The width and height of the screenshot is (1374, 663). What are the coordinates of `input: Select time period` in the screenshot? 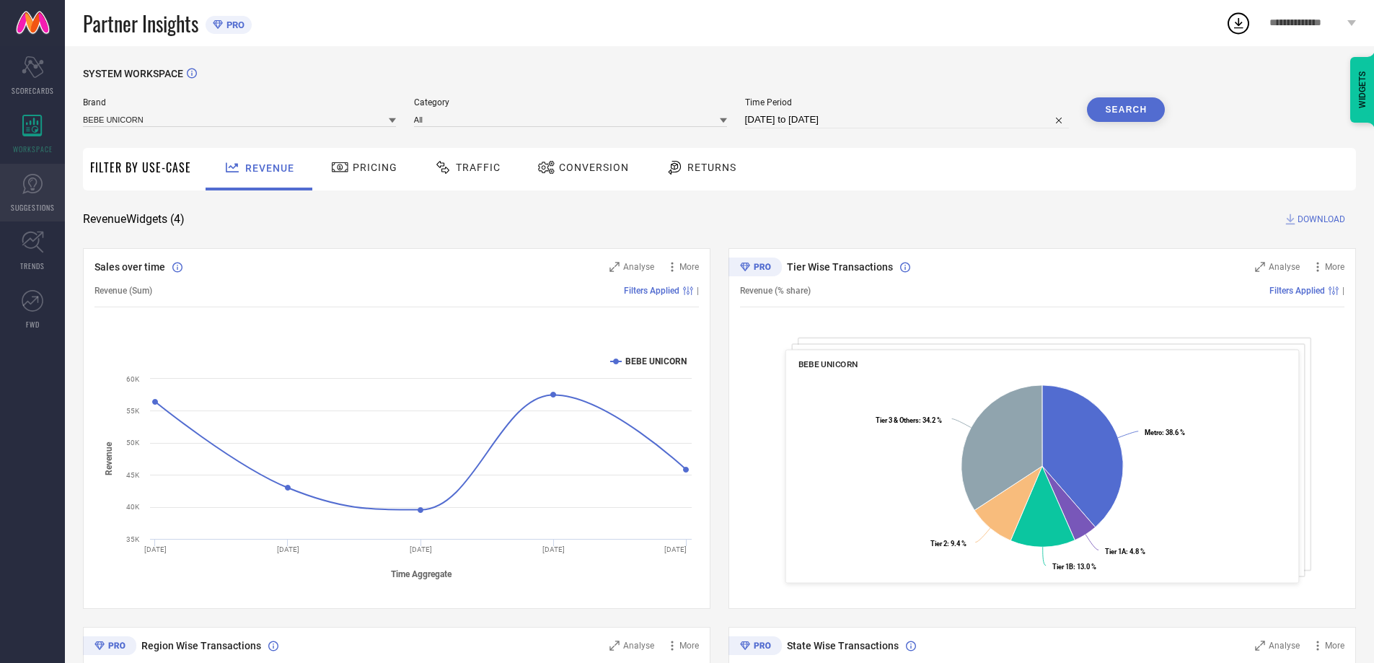 It's located at (907, 120).